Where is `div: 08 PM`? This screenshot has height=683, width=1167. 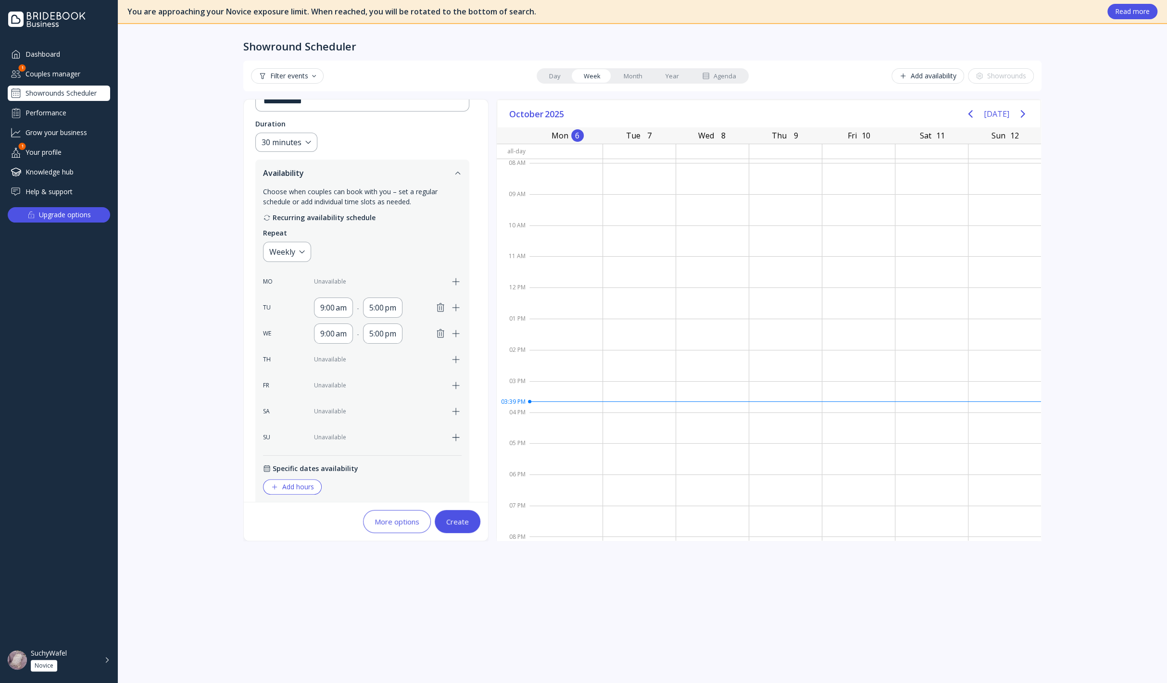
div: 08 PM is located at coordinates (513, 537).